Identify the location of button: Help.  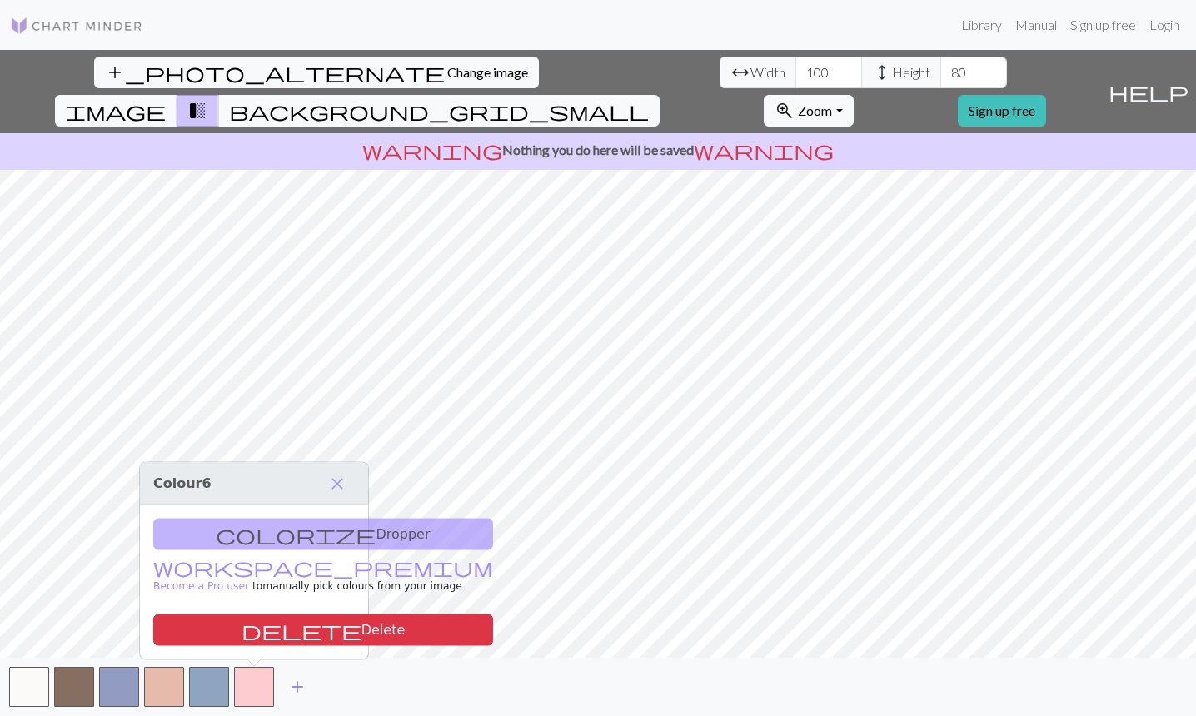
(1148, 92).